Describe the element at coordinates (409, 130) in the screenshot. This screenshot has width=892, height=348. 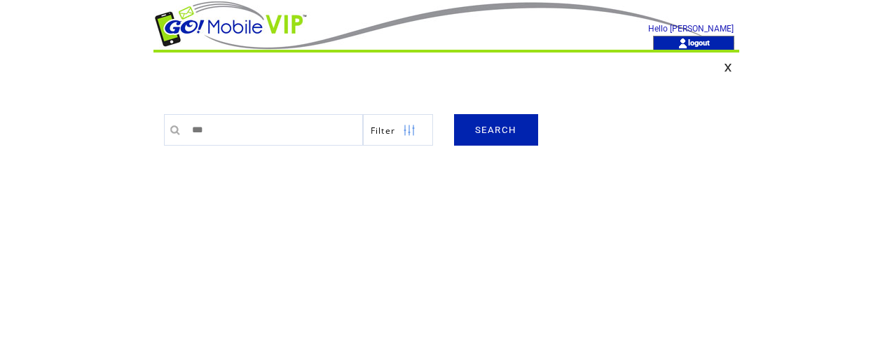
I see `img: filters.png` at that location.